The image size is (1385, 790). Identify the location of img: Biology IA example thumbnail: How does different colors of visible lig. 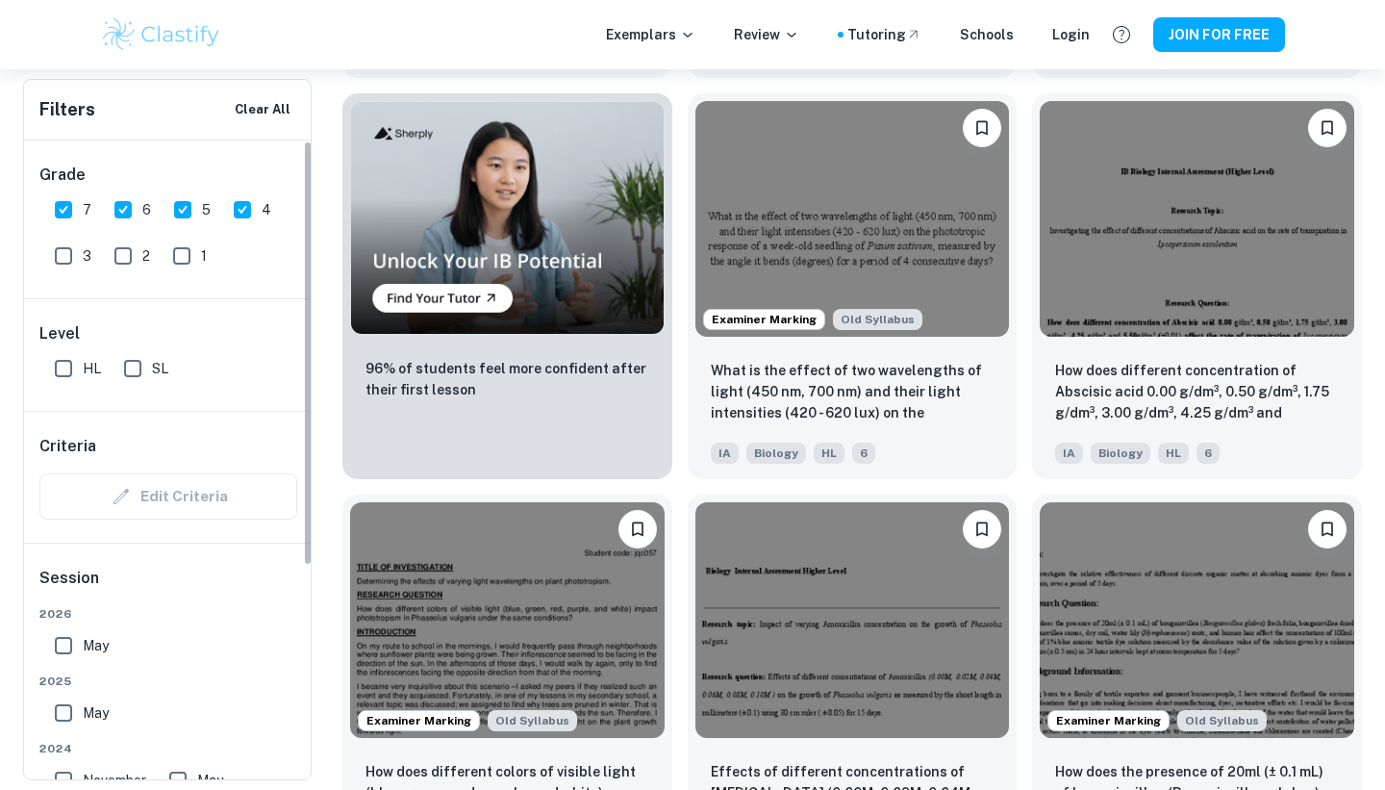
(507, 619).